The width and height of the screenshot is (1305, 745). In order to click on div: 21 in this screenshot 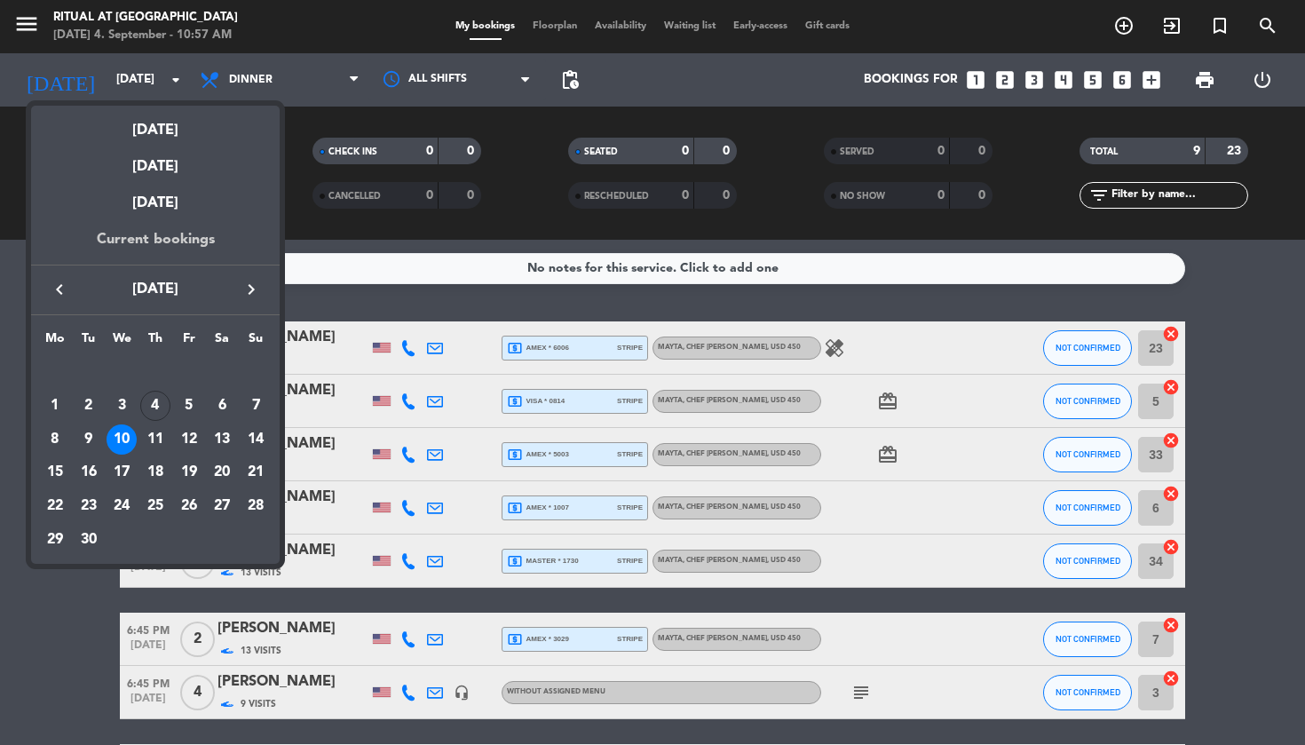, I will do `click(256, 472)`.